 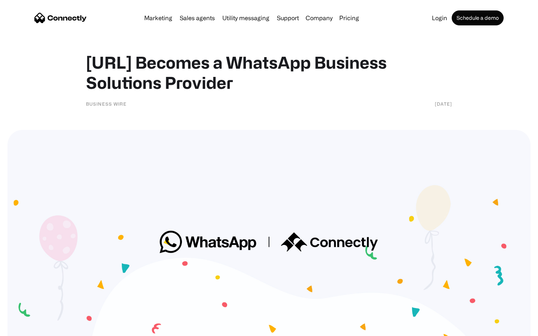 What do you see at coordinates (439, 18) in the screenshot?
I see `a: Login` at bounding box center [439, 18].